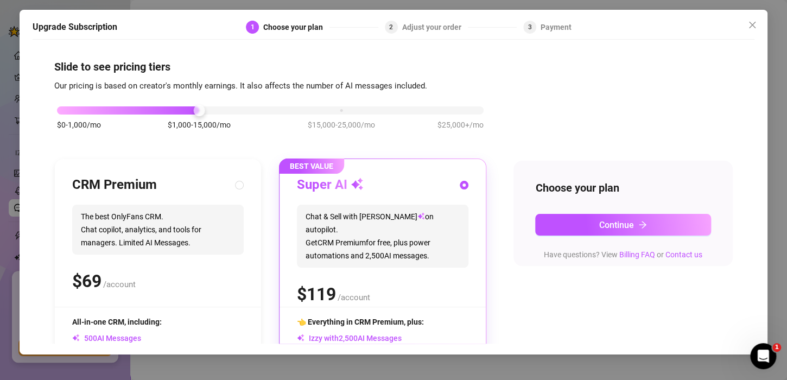 The height and width of the screenshot is (380, 787). I want to click on p: Active 14h ago, so click(79, 19).